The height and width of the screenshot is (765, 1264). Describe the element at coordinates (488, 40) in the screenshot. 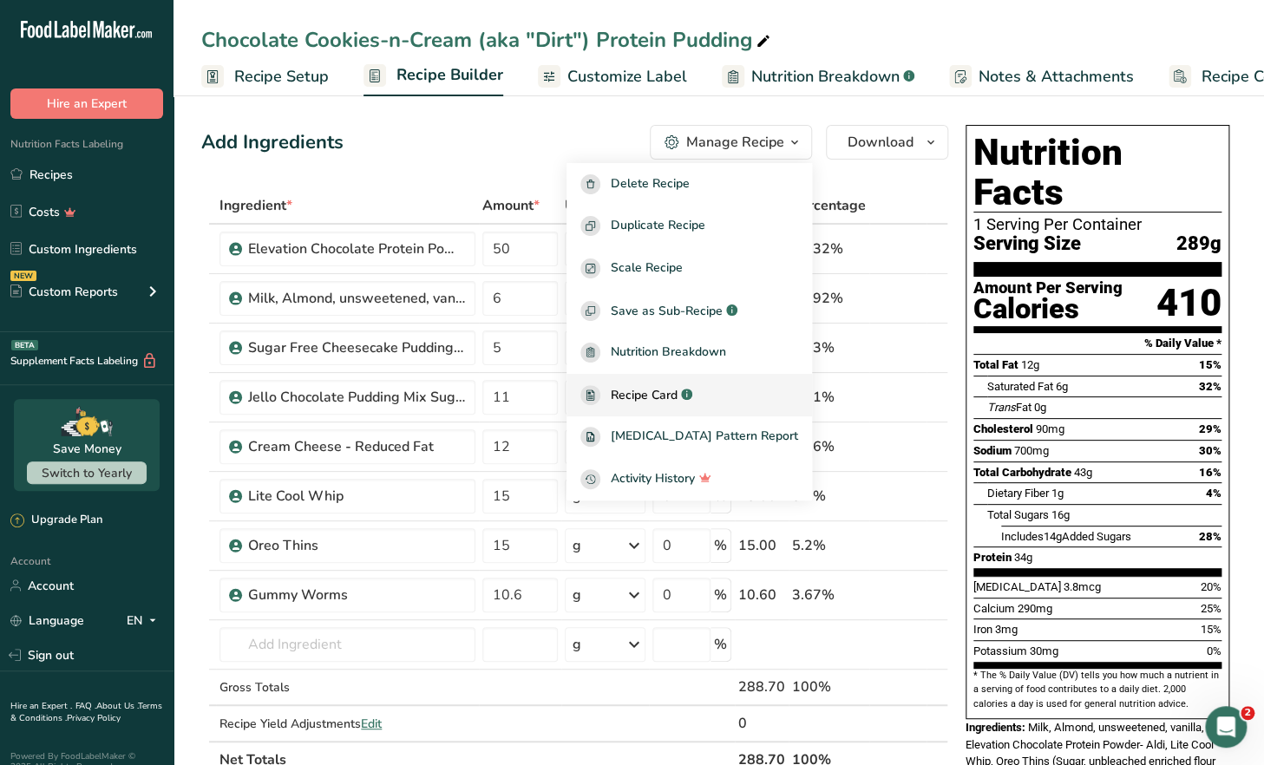

I see `div: Chocolate Cookies-n-Cream (aka "Dirt") Protein Pudding` at that location.